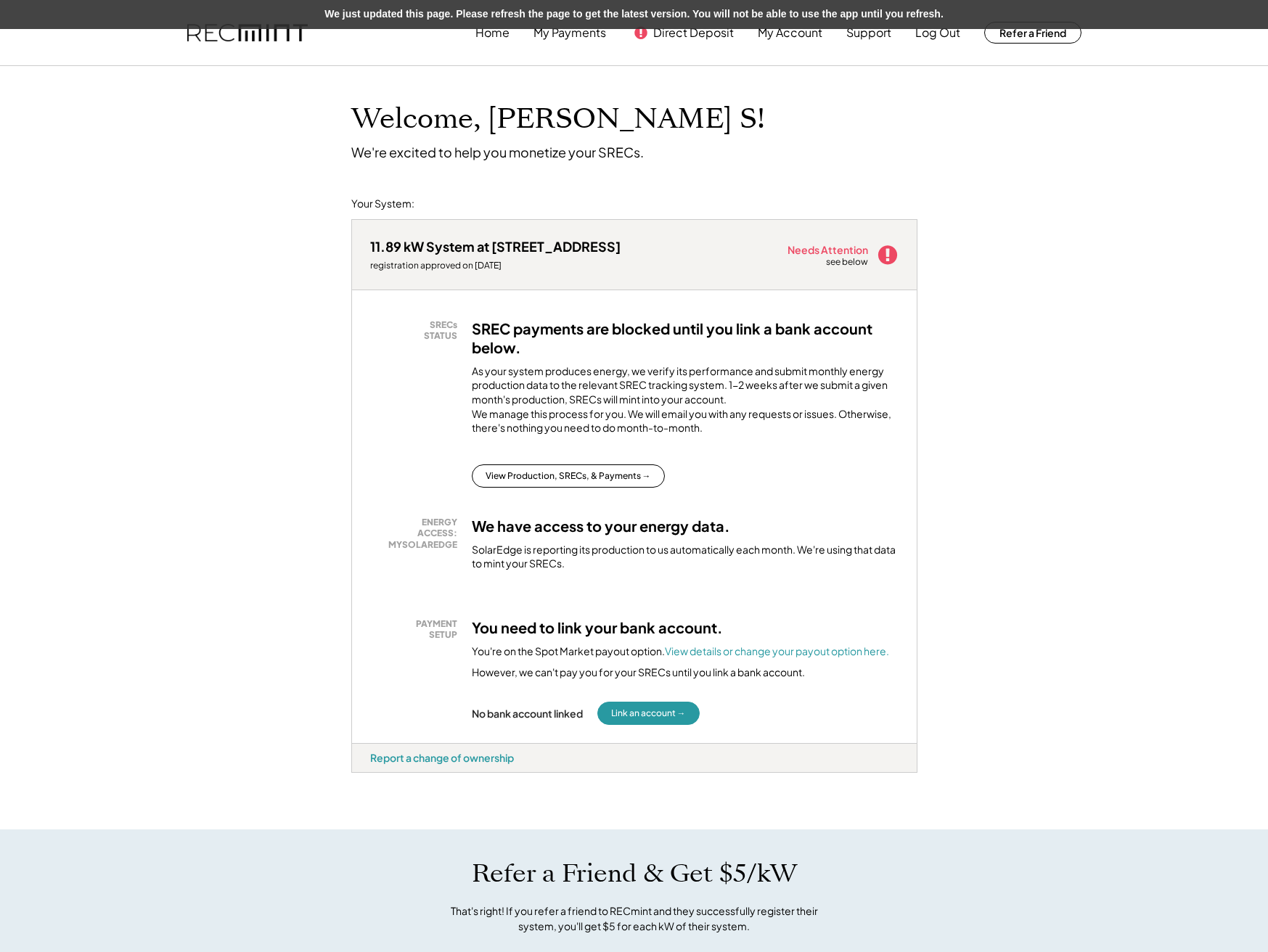  Describe the element at coordinates (597, 628) in the screenshot. I see `h3: You need to link your bank account.` at that location.